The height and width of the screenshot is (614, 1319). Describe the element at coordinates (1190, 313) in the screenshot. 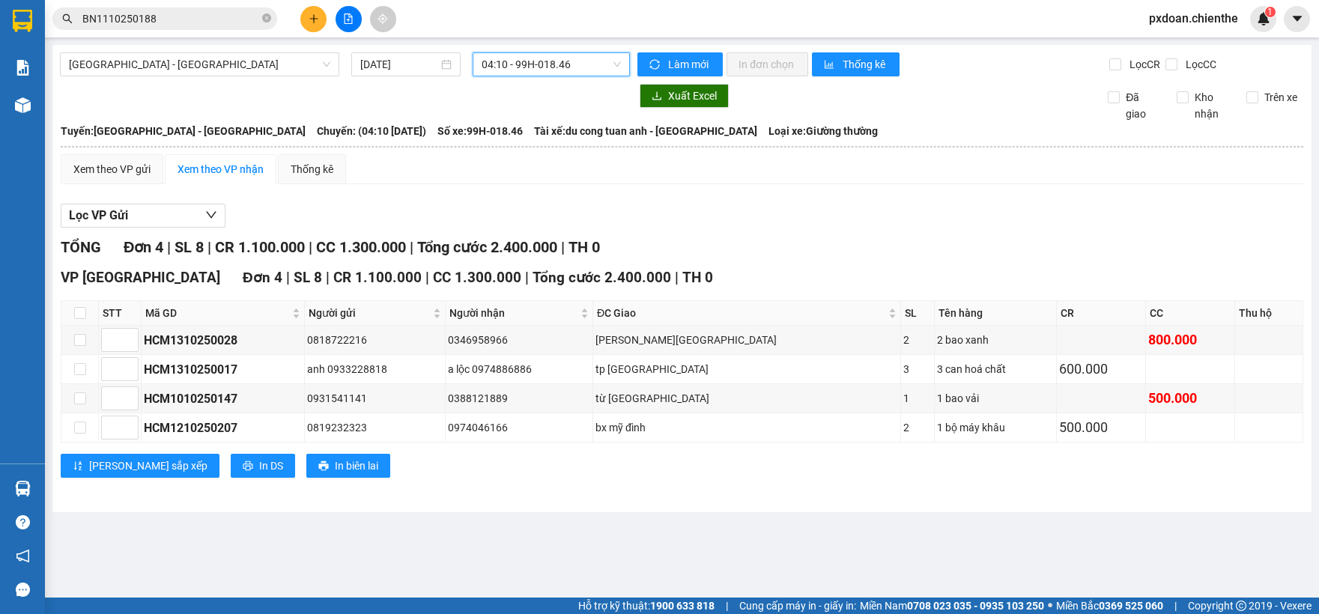

I see `th: CC` at that location.